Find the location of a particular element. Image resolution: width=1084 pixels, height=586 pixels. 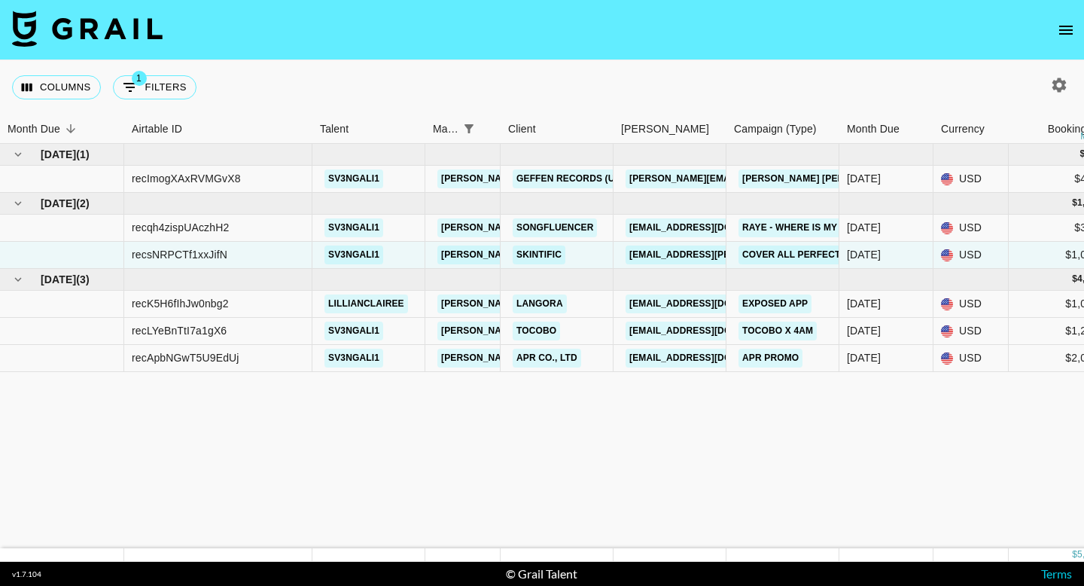

a: TOCOBO is located at coordinates (536, 331).